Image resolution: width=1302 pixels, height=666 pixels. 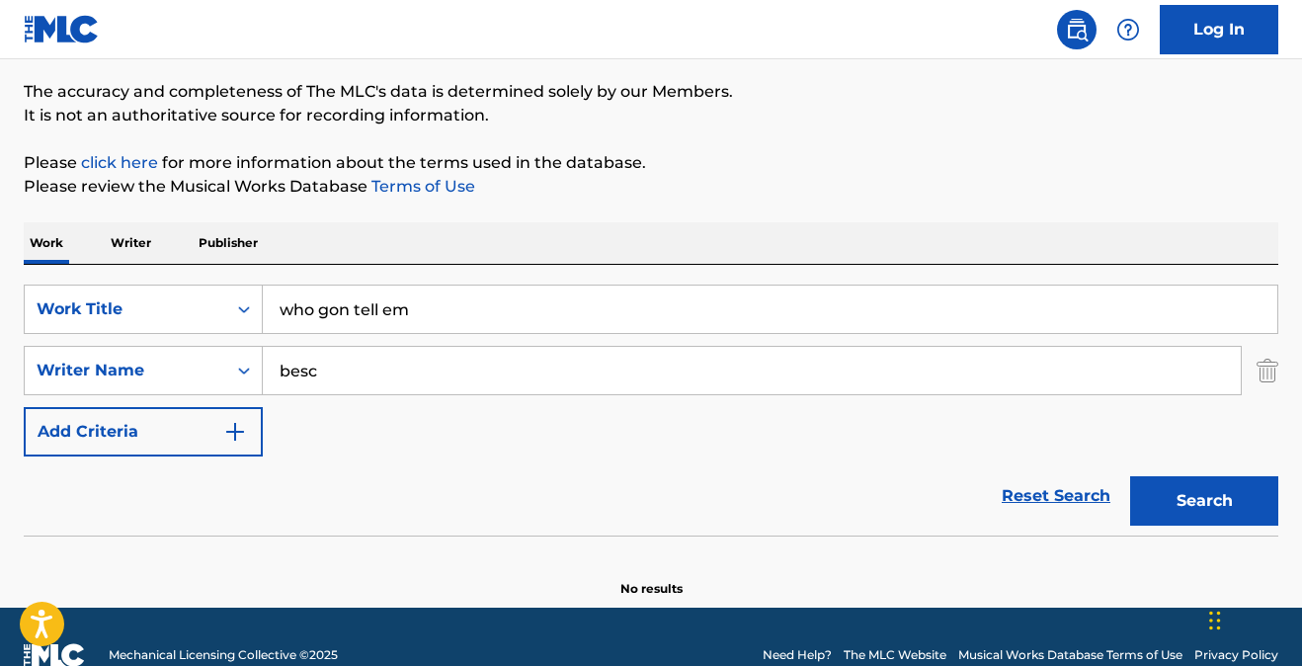 What do you see at coordinates (651, 163) in the screenshot?
I see `p: Please for more information about the terms used in the database.` at bounding box center [651, 163].